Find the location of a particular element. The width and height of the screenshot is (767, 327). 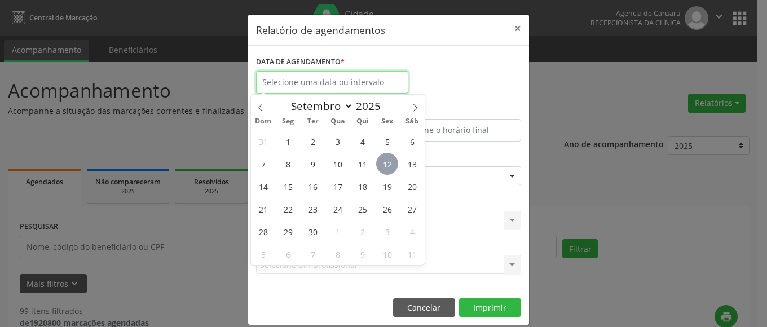

span: Outubro 4, 2025 is located at coordinates (412, 231).